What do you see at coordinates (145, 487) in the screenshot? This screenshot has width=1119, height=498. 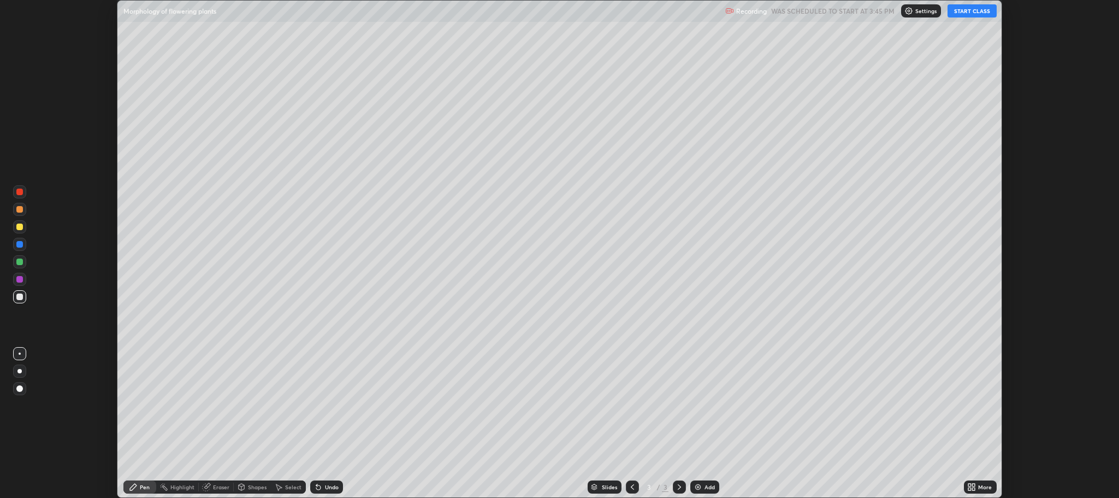 I see `div: Pen` at bounding box center [145, 487].